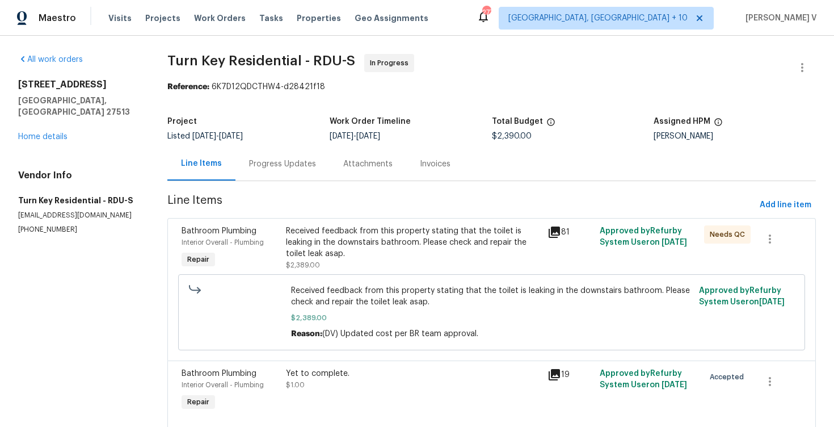  I want to click on div: 81, so click(571, 232).